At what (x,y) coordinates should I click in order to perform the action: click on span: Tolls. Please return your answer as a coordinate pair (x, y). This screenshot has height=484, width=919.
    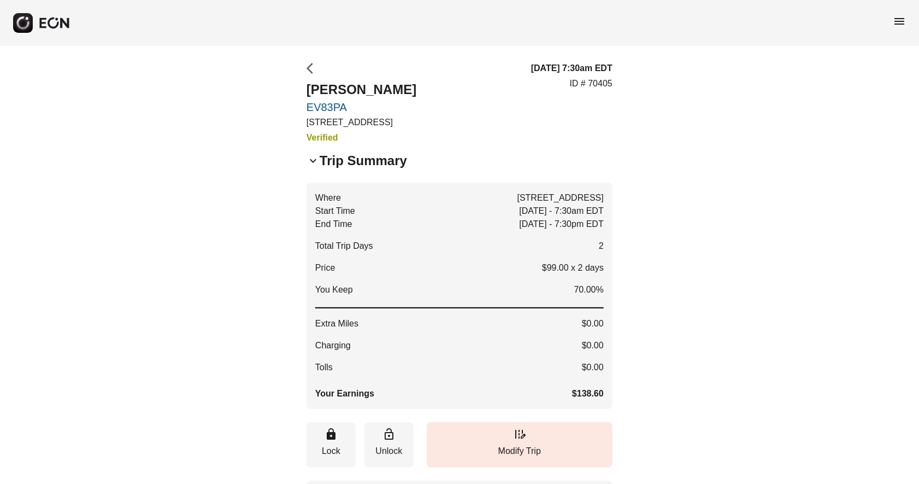
    Looking at the image, I should click on (324, 367).